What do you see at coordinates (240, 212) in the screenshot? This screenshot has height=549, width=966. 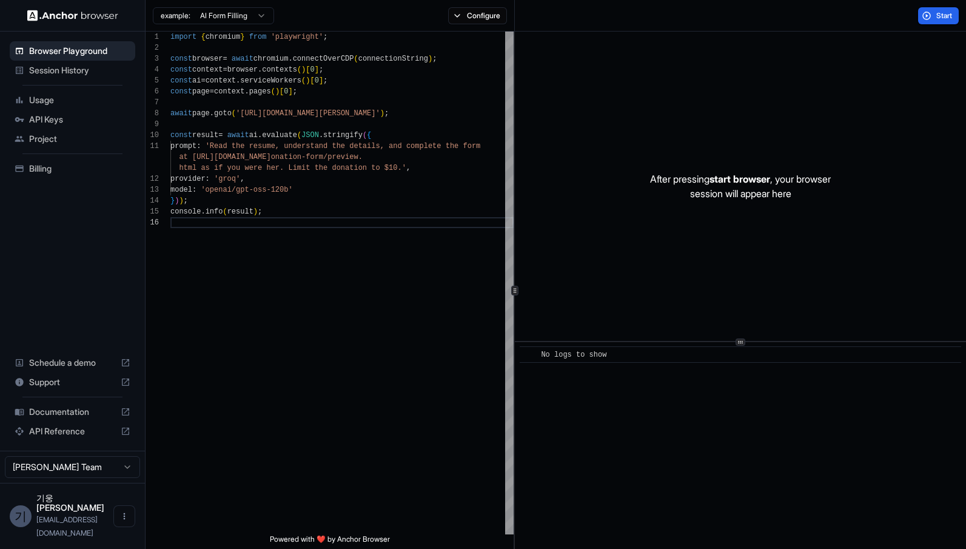 I see `span: result` at bounding box center [240, 212].